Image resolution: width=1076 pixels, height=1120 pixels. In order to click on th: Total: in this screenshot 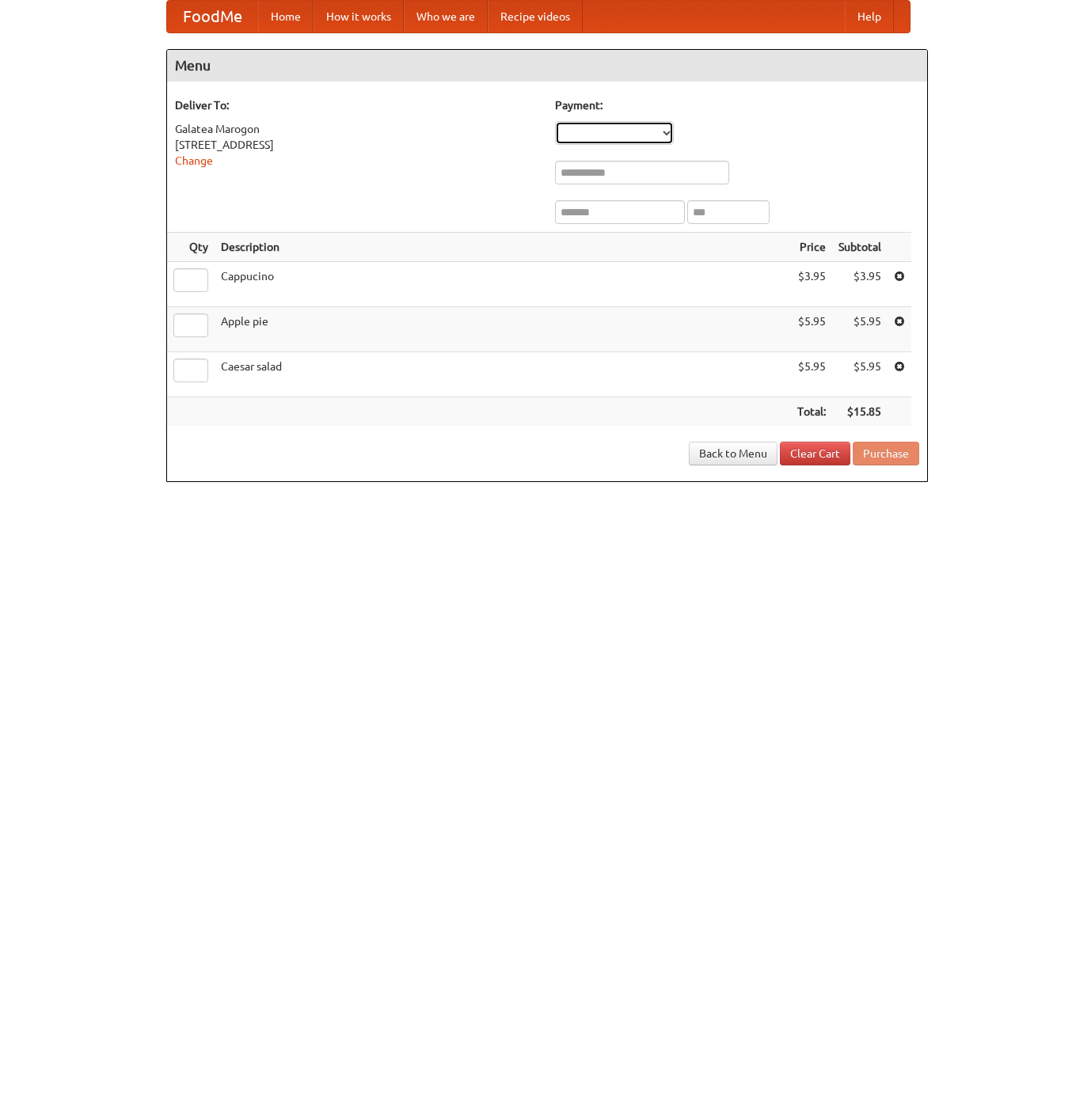, I will do `click(811, 412)`.